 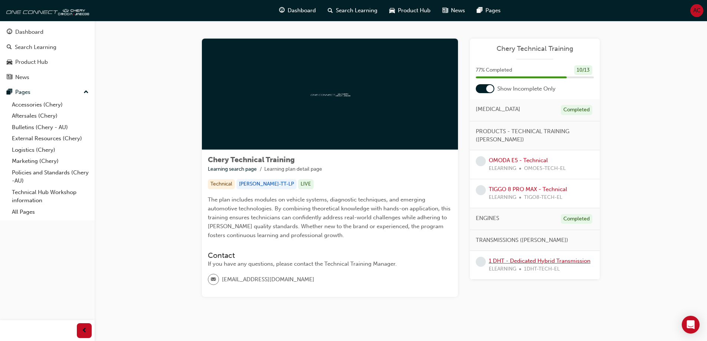 I want to click on a: car-iconProduct Hub, so click(x=410, y=10).